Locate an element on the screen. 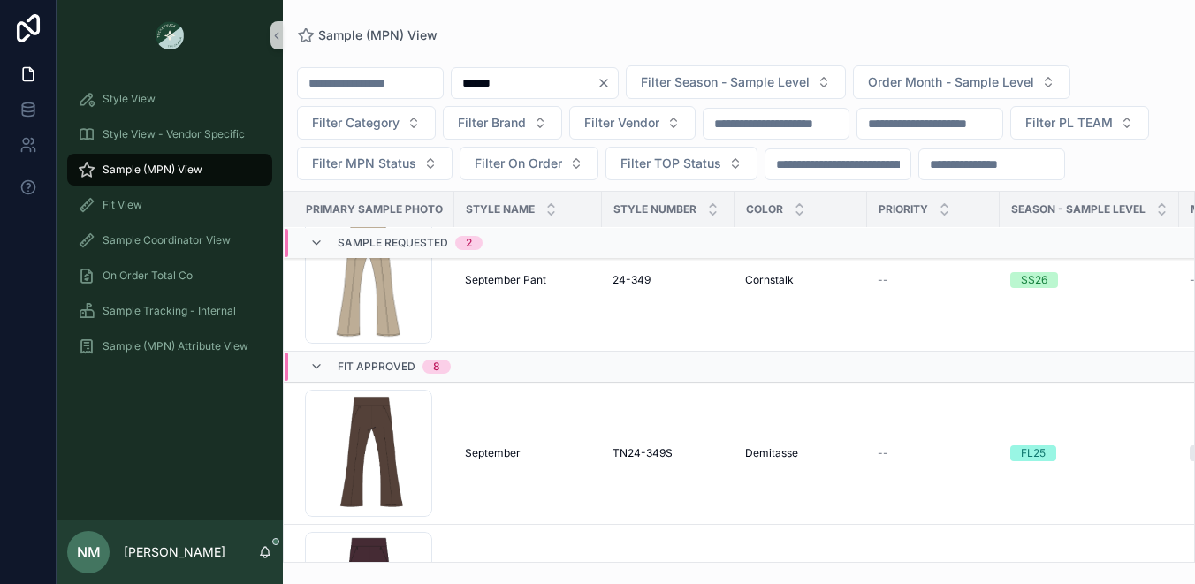  span: Filter TOP Status is located at coordinates (671, 164).